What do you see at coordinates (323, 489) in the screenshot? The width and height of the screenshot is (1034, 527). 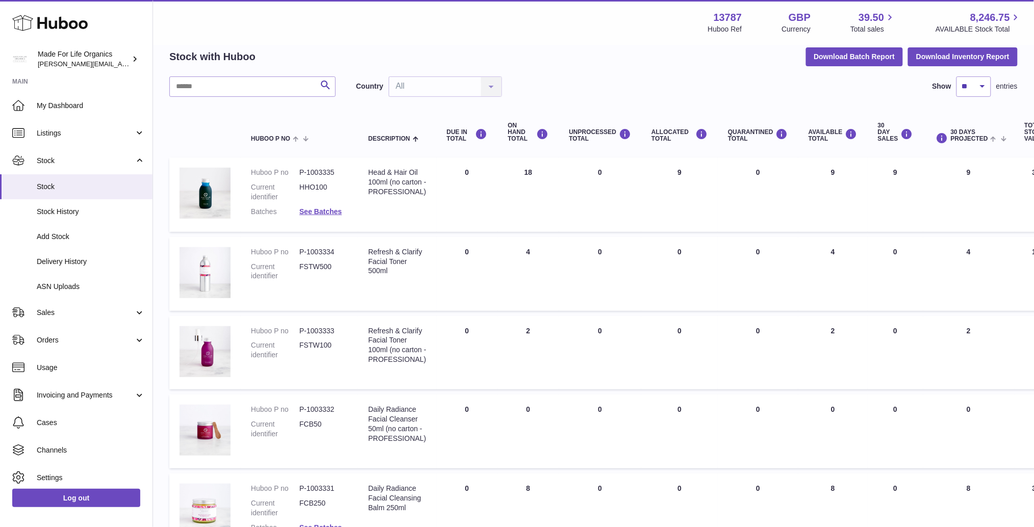 I see `dd: P-1003331` at bounding box center [323, 489].